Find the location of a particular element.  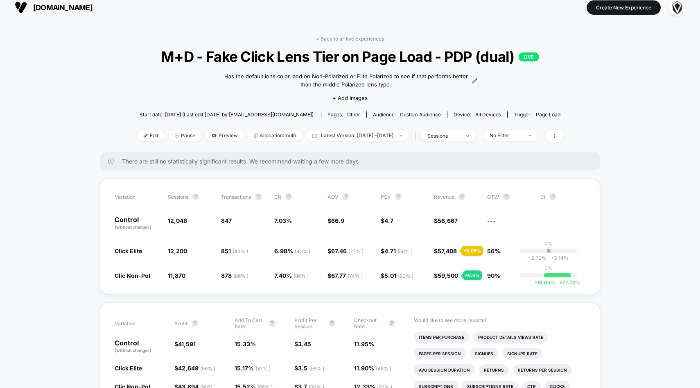

span: Click Elite is located at coordinates (128, 368).